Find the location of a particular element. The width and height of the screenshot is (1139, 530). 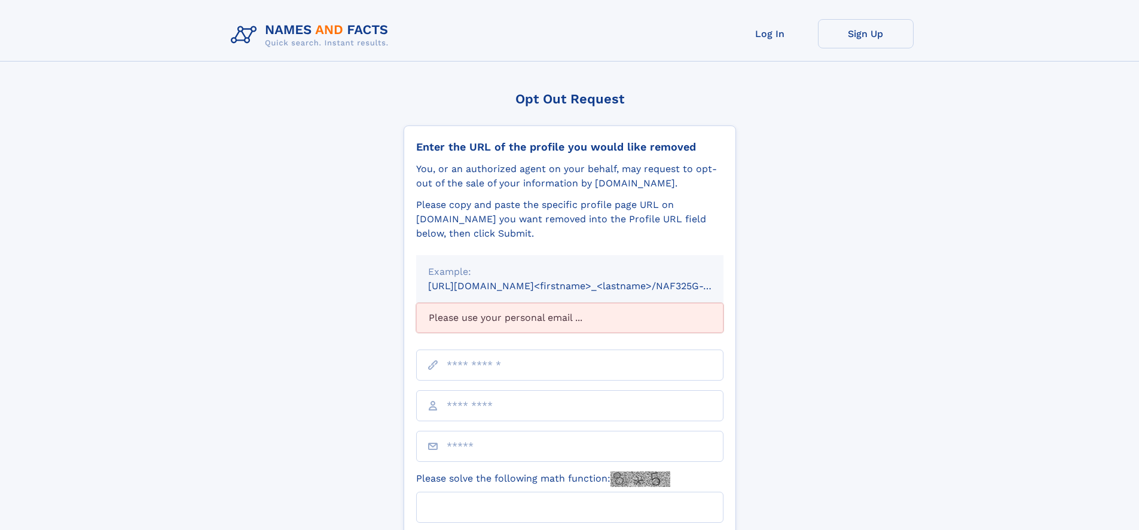

img: Logo Names and Facts is located at coordinates (312, 35).